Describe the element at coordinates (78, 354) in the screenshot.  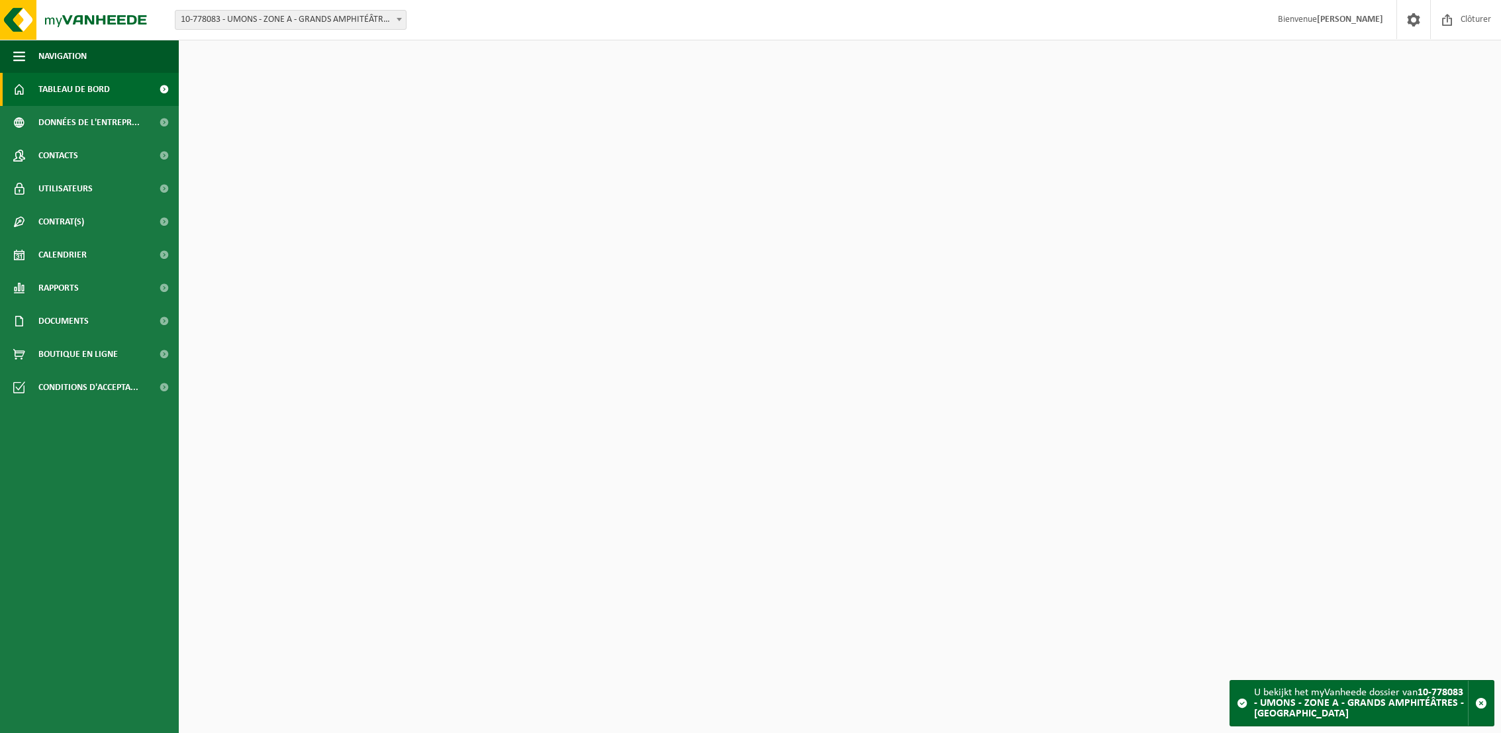
I see `span: Boutique en ligne` at that location.